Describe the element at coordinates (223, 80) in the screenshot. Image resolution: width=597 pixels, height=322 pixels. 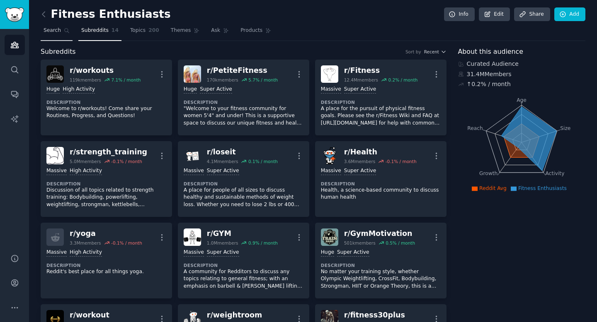
I see `div: 170k members` at that location.